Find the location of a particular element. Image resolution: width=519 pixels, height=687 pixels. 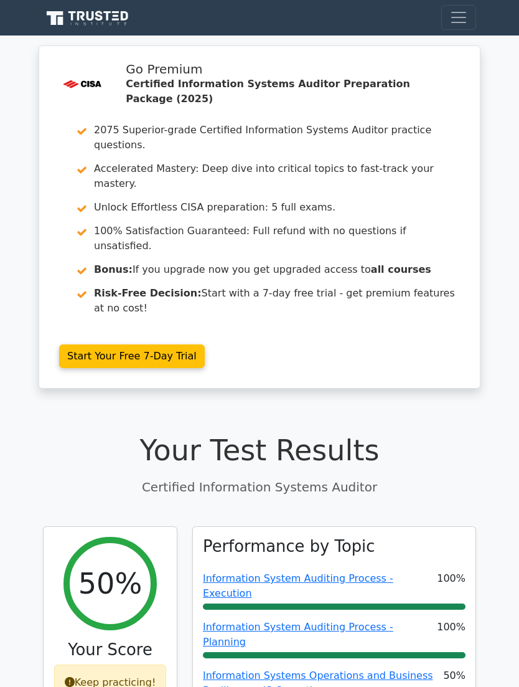

h2: 50% is located at coordinates (110, 583).